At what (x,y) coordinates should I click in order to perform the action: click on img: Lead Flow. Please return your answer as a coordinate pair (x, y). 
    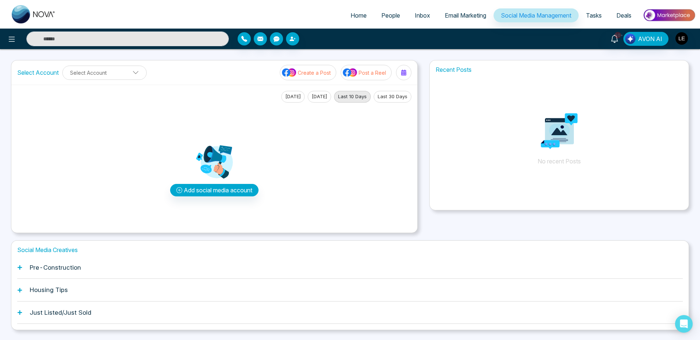
    Looking at the image, I should click on (630, 39).